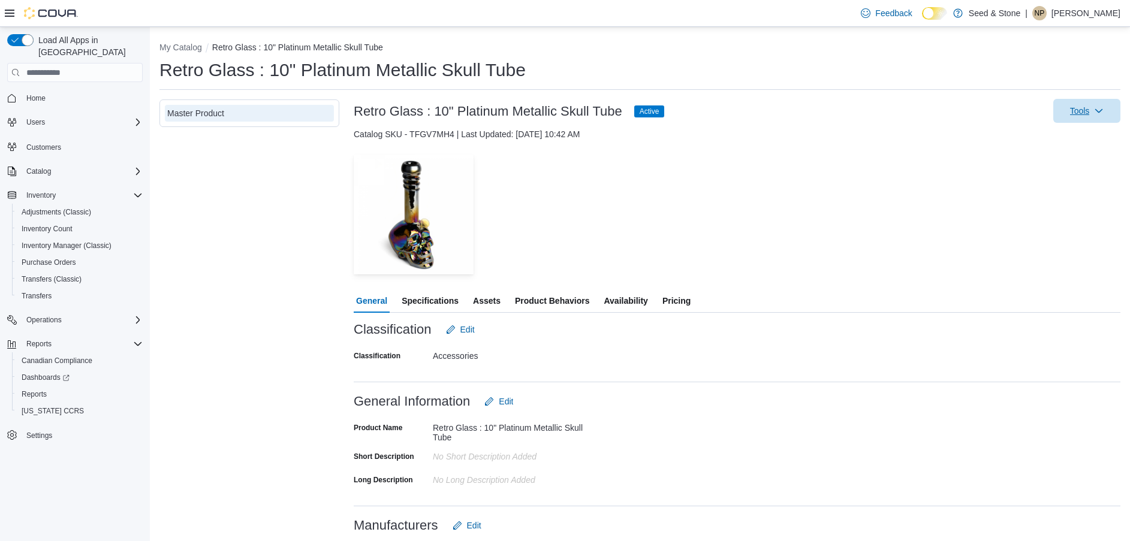 The height and width of the screenshot is (541, 1130). What do you see at coordinates (39, 436) in the screenshot?
I see `a: Settings` at bounding box center [39, 436].